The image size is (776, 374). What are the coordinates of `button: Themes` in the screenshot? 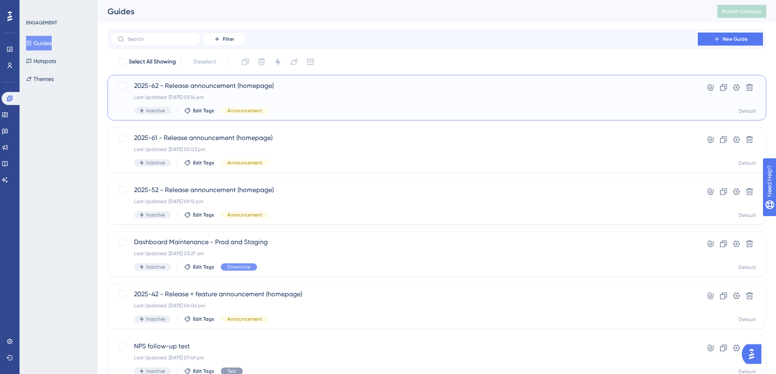 It's located at (40, 79).